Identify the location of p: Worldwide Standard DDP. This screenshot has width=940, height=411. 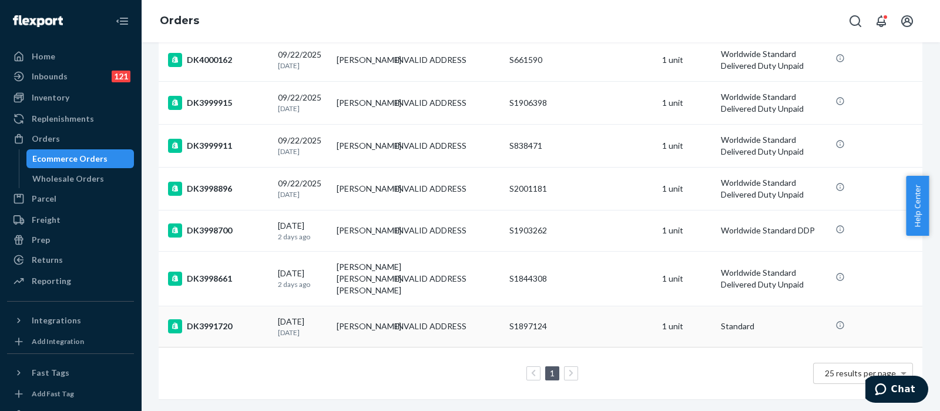
(773, 230).